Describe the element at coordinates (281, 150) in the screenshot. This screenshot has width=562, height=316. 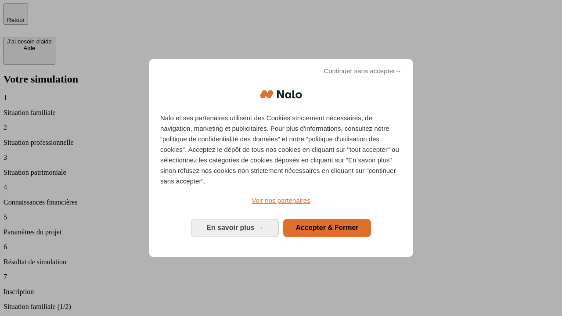
I see `p: Nalo et ses partenaires utilisent des Cookies strictement nécessaires, de navigation, marketing e...` at that location.